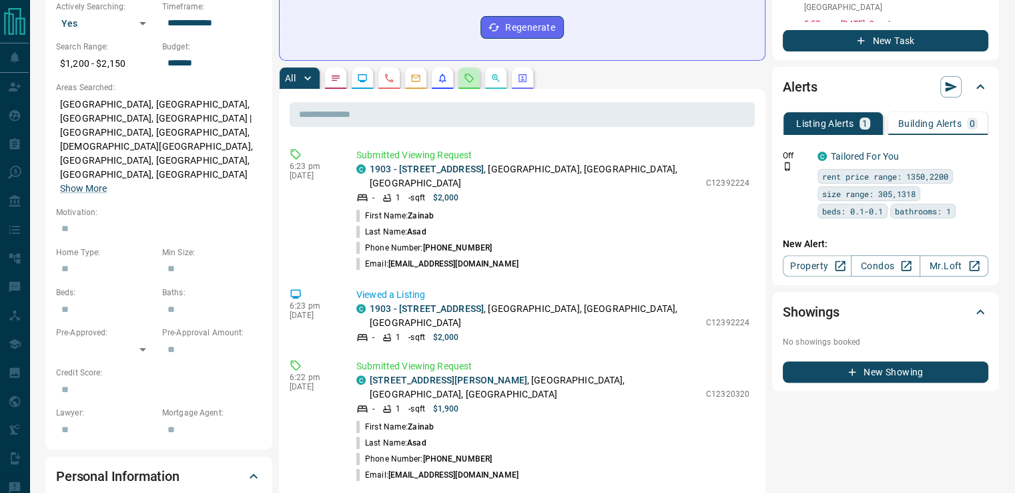 This screenshot has width=1015, height=493. I want to click on a: Mr.Loft, so click(954, 266).